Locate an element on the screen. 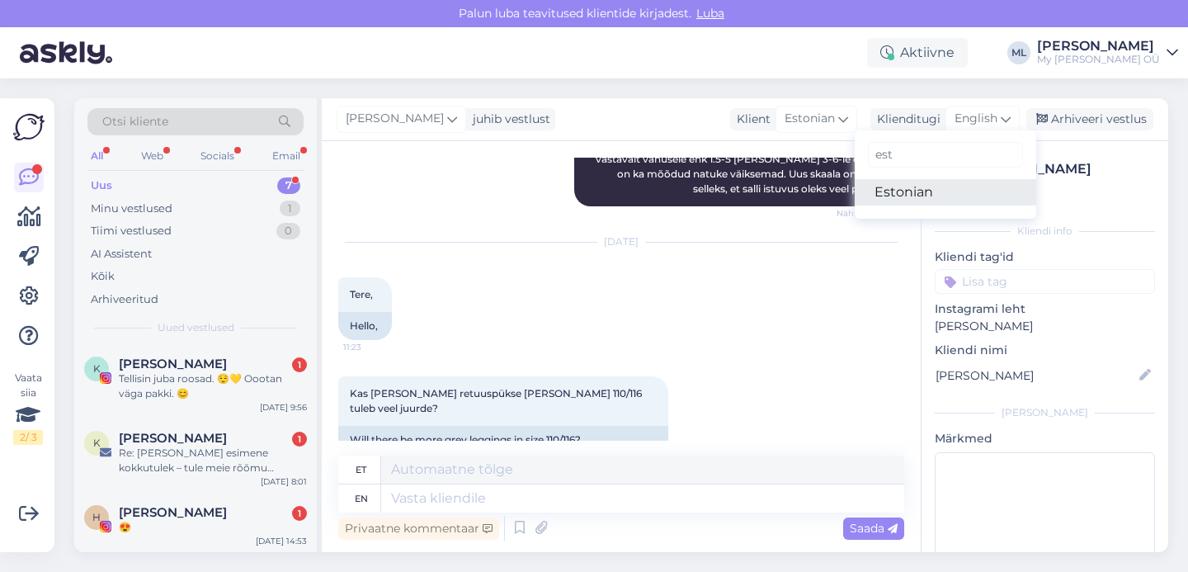 The width and height of the screenshot is (1188, 572). p: Instagrami leht is located at coordinates (1045, 309).